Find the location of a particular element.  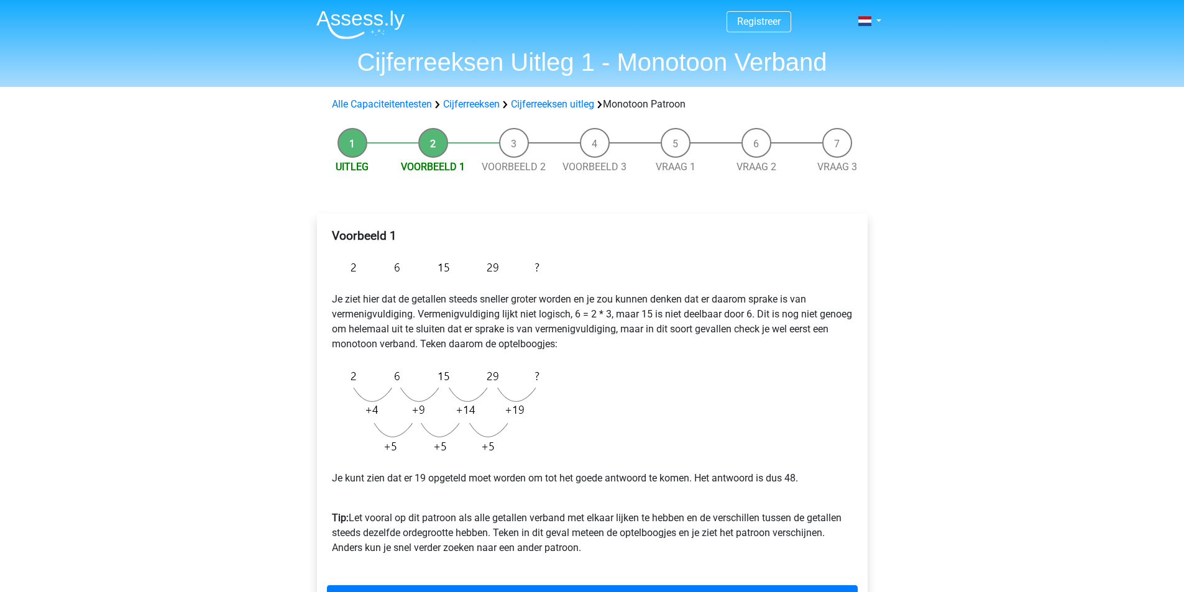

img: Figure sequences Example 3 explanation.png is located at coordinates (439, 411).